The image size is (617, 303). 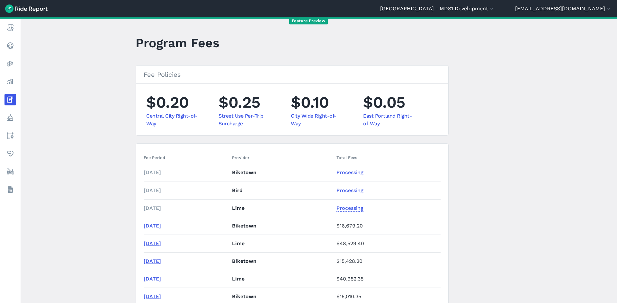 What do you see at coordinates (281, 157) in the screenshot?
I see `th: Provider` at bounding box center [281, 157].